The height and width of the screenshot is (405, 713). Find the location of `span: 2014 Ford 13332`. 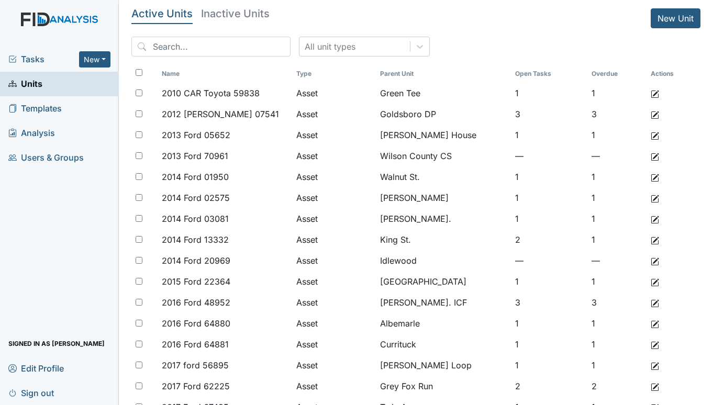

span: 2014 Ford 13332 is located at coordinates (195, 240).